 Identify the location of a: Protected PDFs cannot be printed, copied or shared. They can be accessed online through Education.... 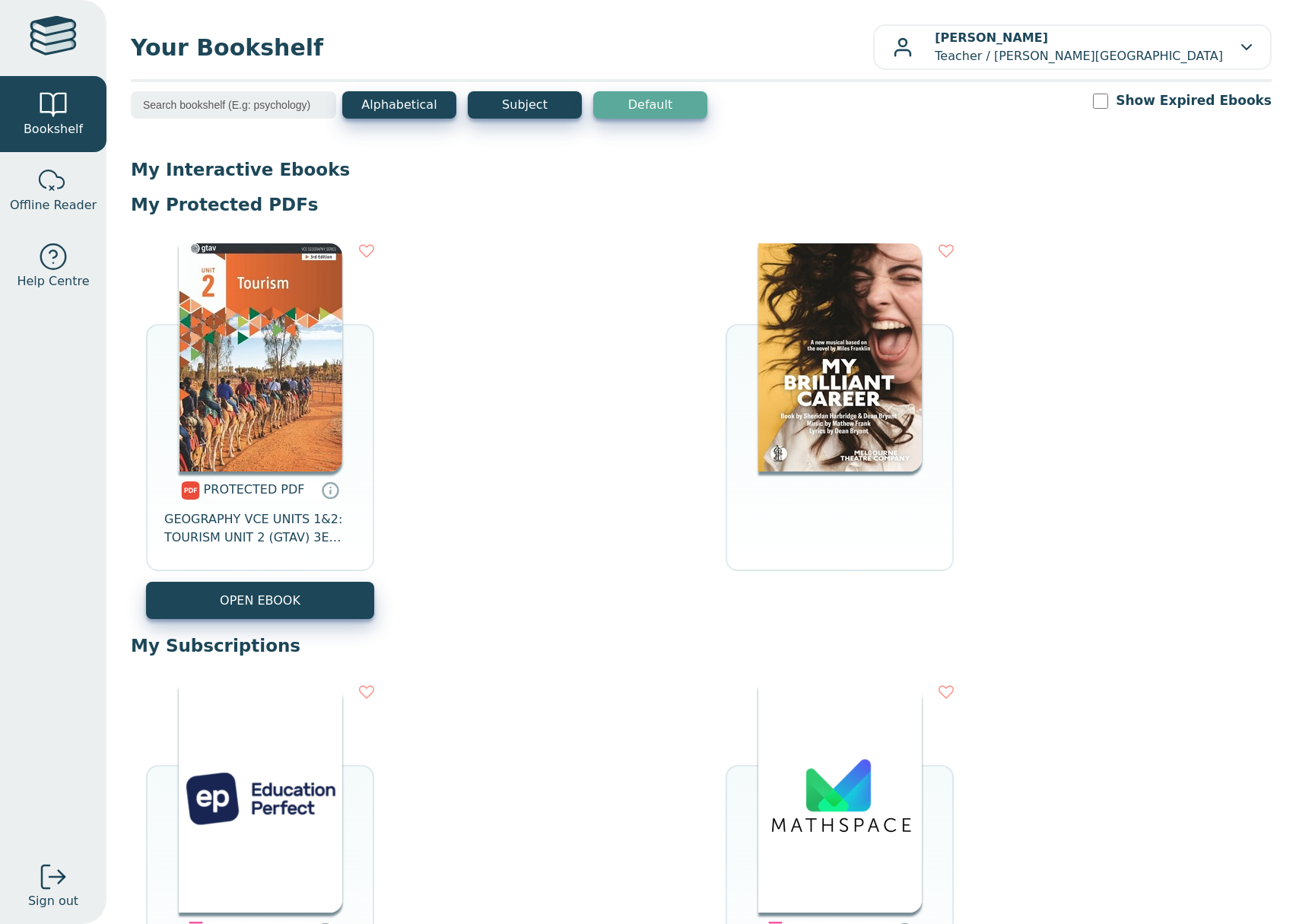
(330, 490).